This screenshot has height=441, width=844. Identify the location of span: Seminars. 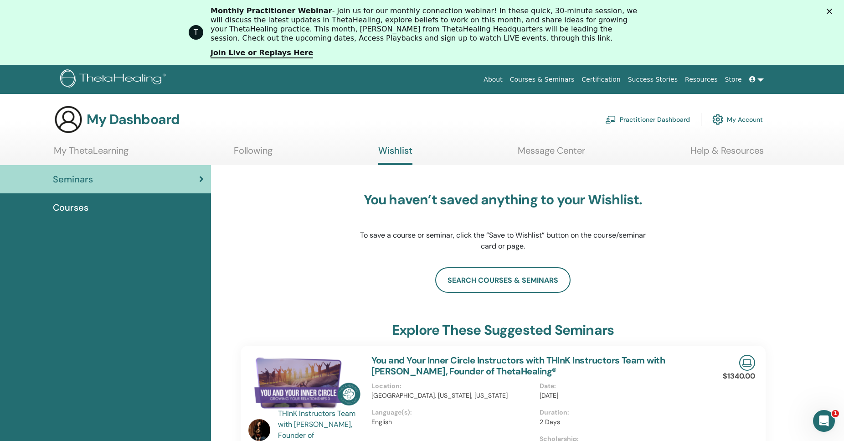
(73, 179).